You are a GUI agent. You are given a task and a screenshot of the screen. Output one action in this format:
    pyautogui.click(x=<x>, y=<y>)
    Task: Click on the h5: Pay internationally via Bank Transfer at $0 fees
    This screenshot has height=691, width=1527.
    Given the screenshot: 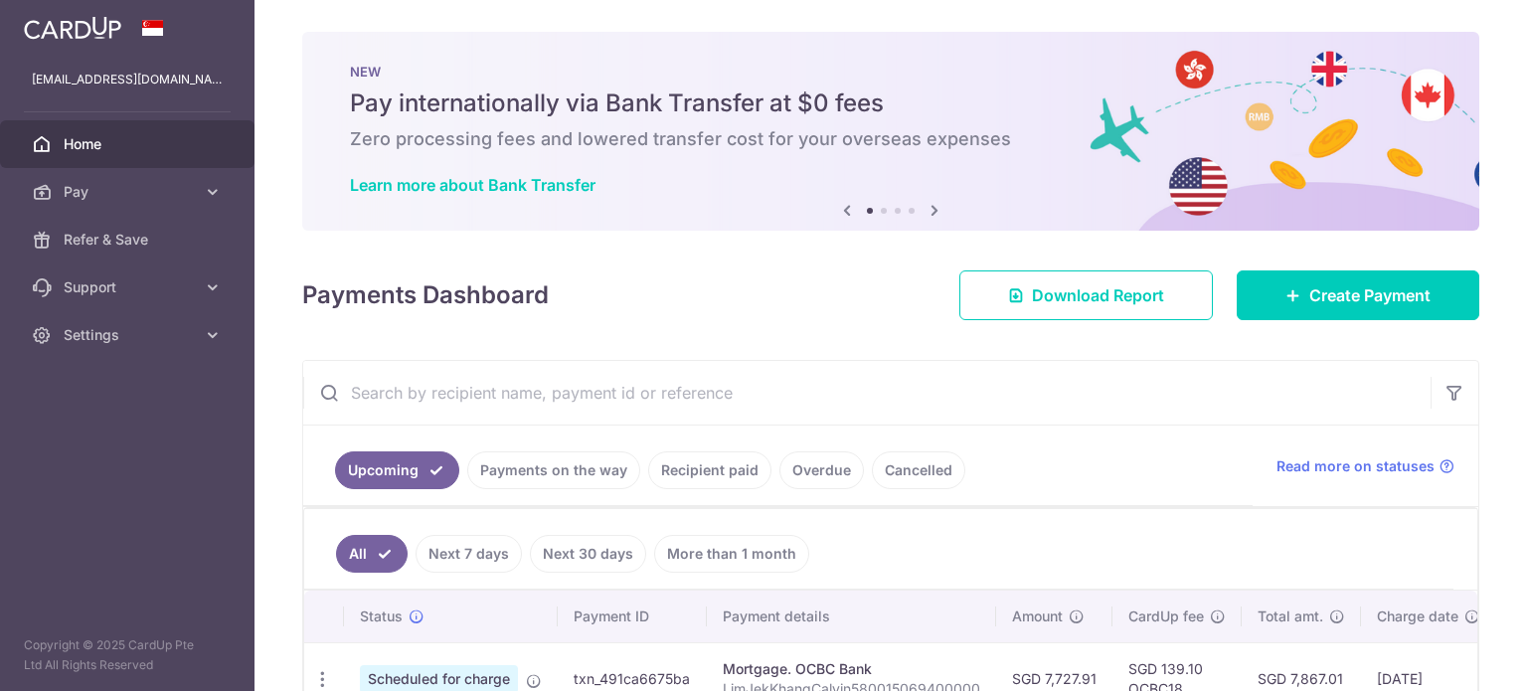 What is the action you would take?
    pyautogui.click(x=891, y=103)
    